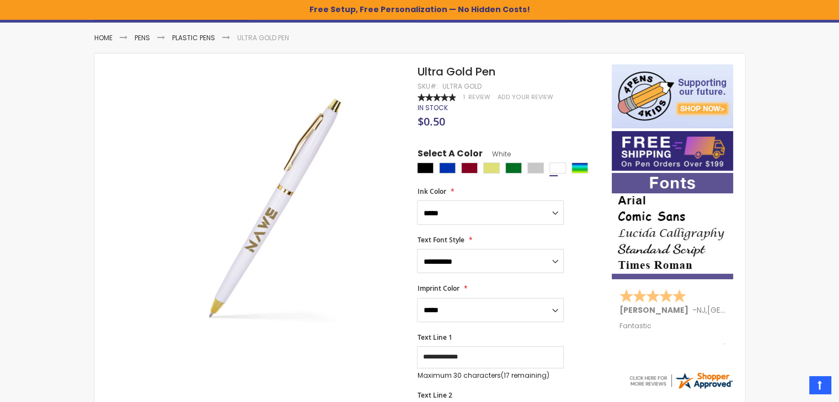  I want to click on div: 100%, so click(436, 98).